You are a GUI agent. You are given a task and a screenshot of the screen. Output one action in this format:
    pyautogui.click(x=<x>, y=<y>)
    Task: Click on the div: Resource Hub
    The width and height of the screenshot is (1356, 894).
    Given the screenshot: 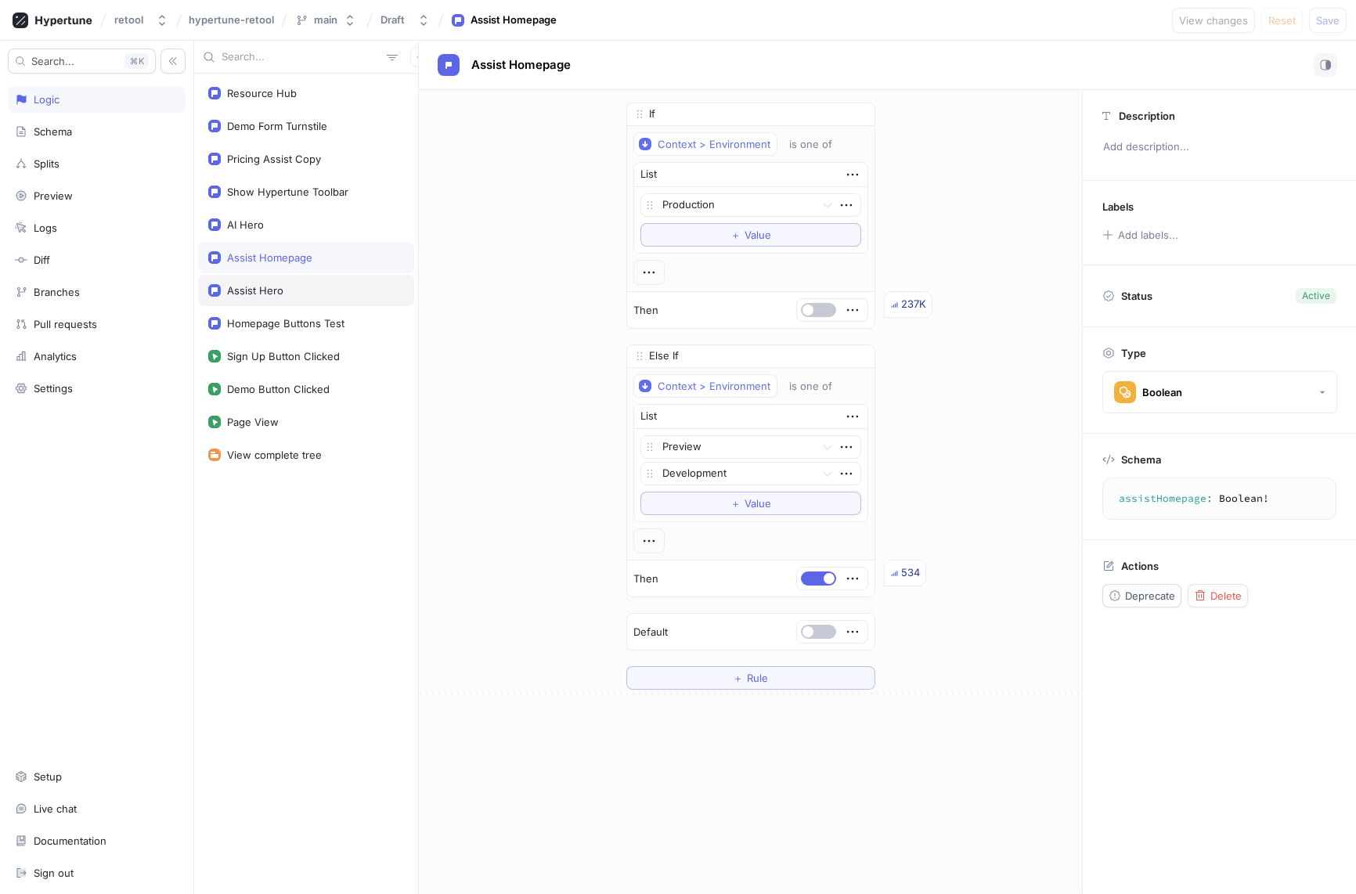 What is the action you would take?
    pyautogui.click(x=261, y=93)
    